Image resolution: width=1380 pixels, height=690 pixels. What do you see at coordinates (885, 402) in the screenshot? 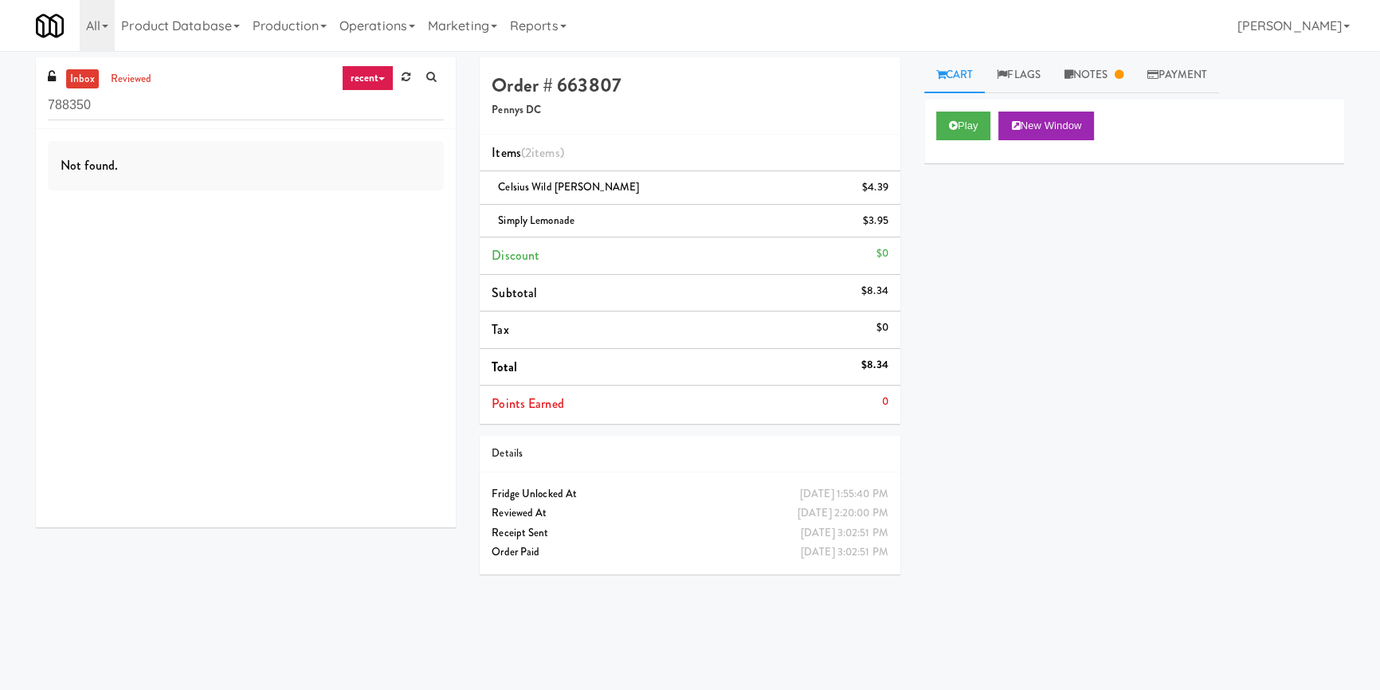
I see `div: 0` at bounding box center [885, 402].